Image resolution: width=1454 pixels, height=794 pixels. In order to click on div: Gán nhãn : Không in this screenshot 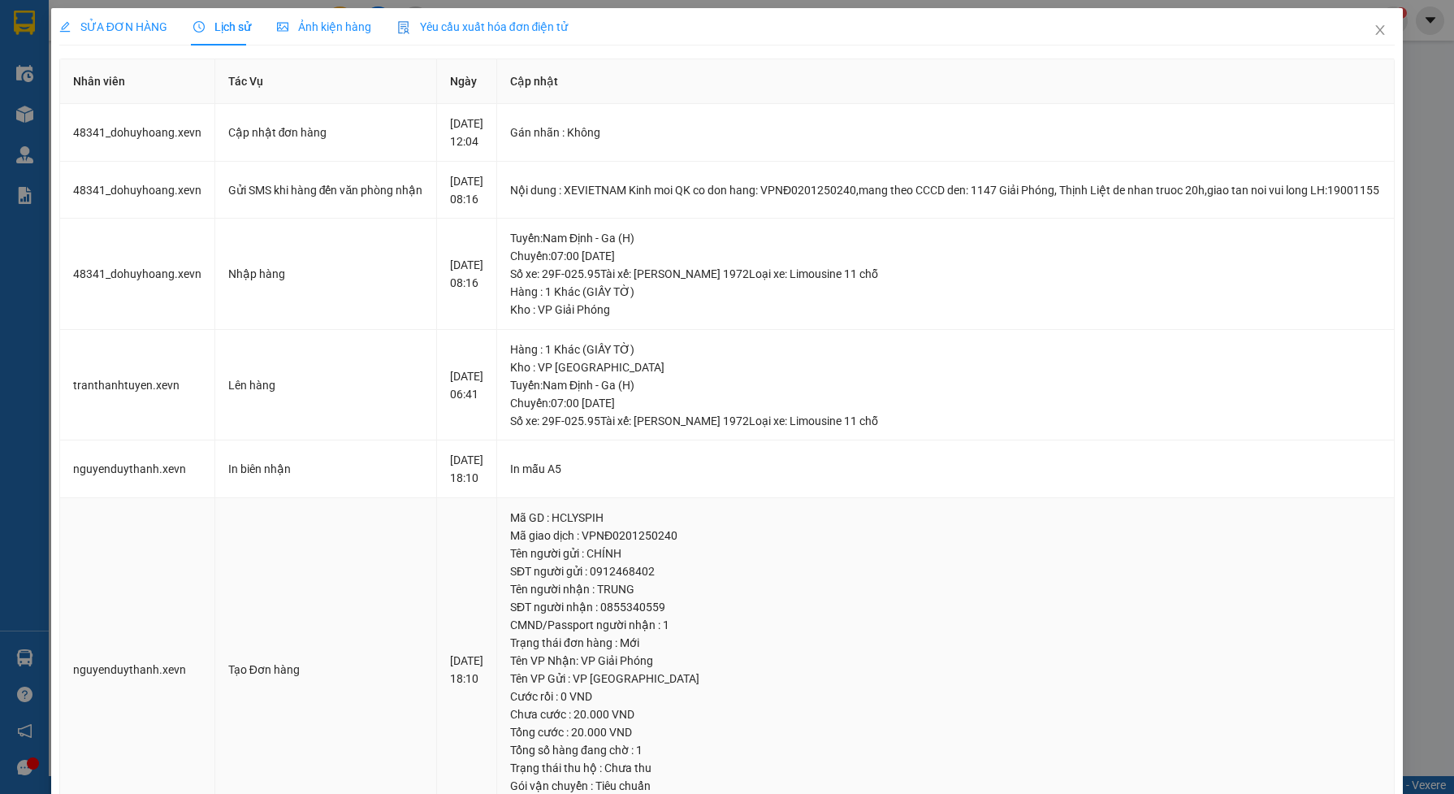, I will do `click(945, 132)`.